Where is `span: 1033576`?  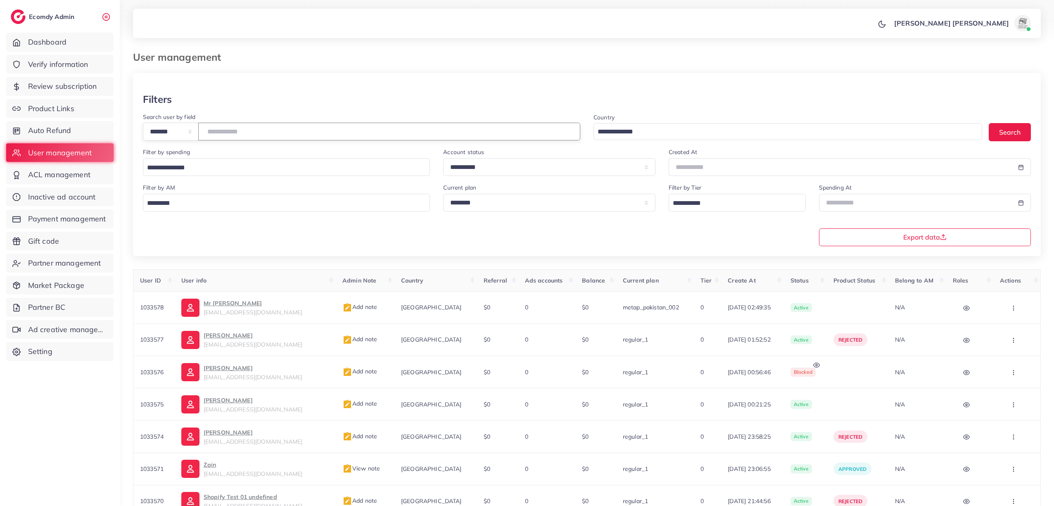 span: 1033576 is located at coordinates (152, 372).